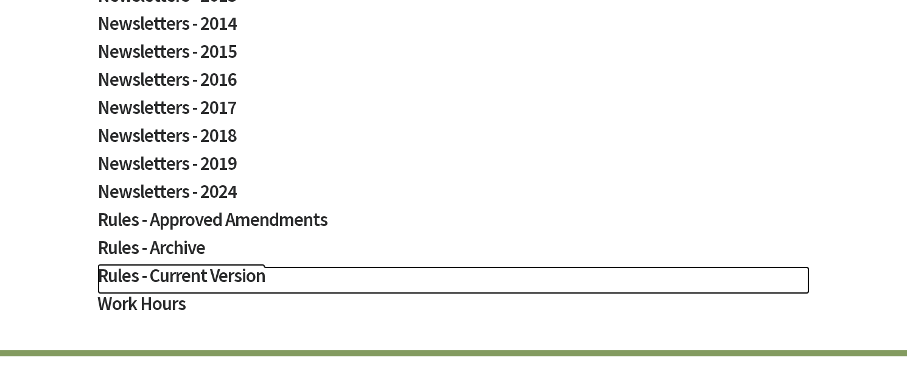  What do you see at coordinates (454, 252) in the screenshot?
I see `h2: Rules - Archive` at bounding box center [454, 252].